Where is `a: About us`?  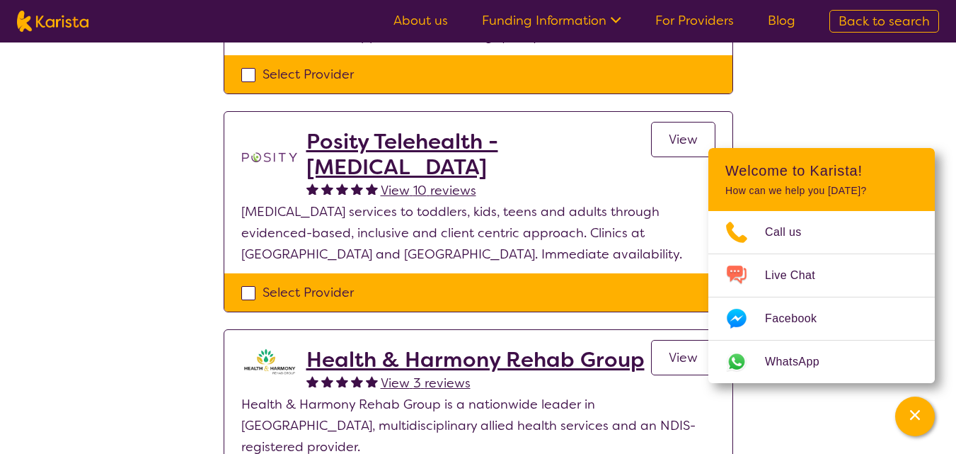 a: About us is located at coordinates (420, 21).